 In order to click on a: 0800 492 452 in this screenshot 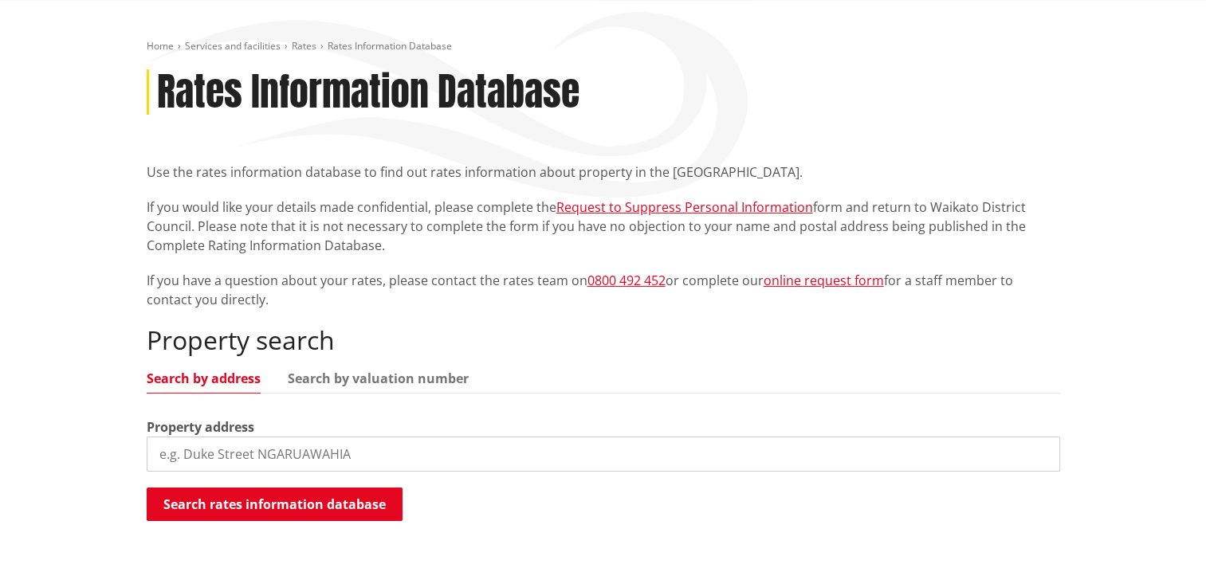, I will do `click(627, 281)`.